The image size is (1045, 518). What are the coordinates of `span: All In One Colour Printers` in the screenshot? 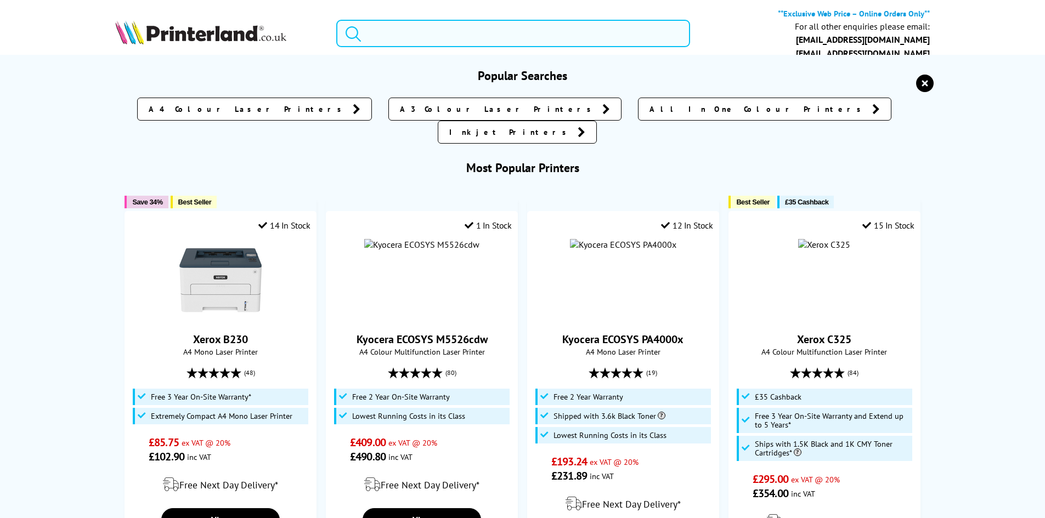 It's located at (758, 109).